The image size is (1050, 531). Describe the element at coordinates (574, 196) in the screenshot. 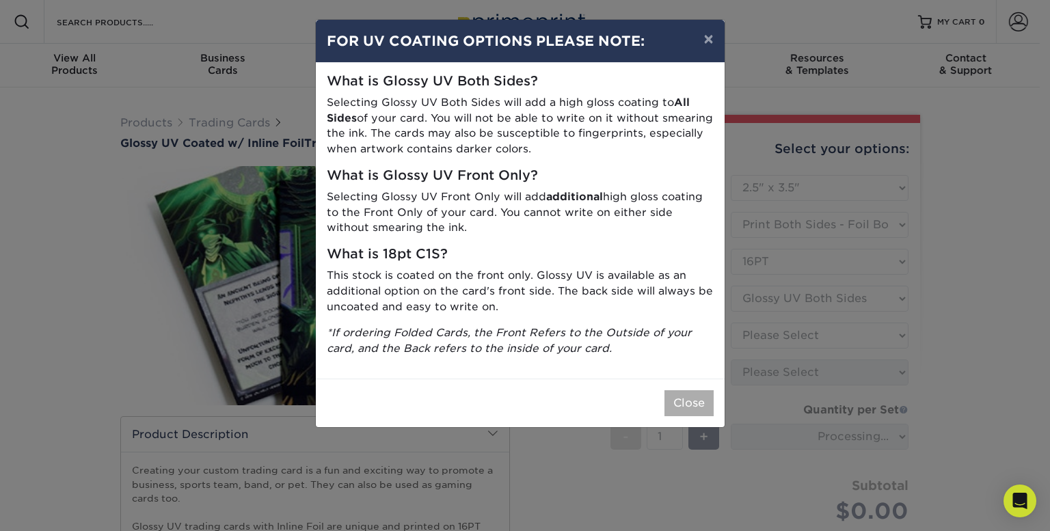

I see `strong: additional` at that location.